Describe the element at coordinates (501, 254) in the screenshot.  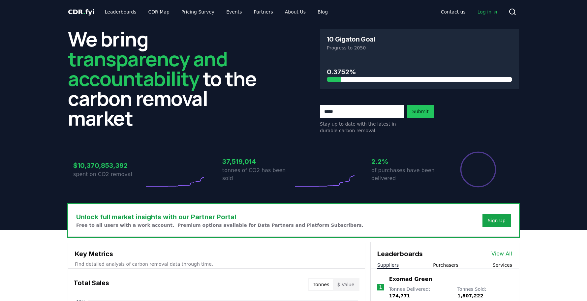
I see `a: View All` at that location.